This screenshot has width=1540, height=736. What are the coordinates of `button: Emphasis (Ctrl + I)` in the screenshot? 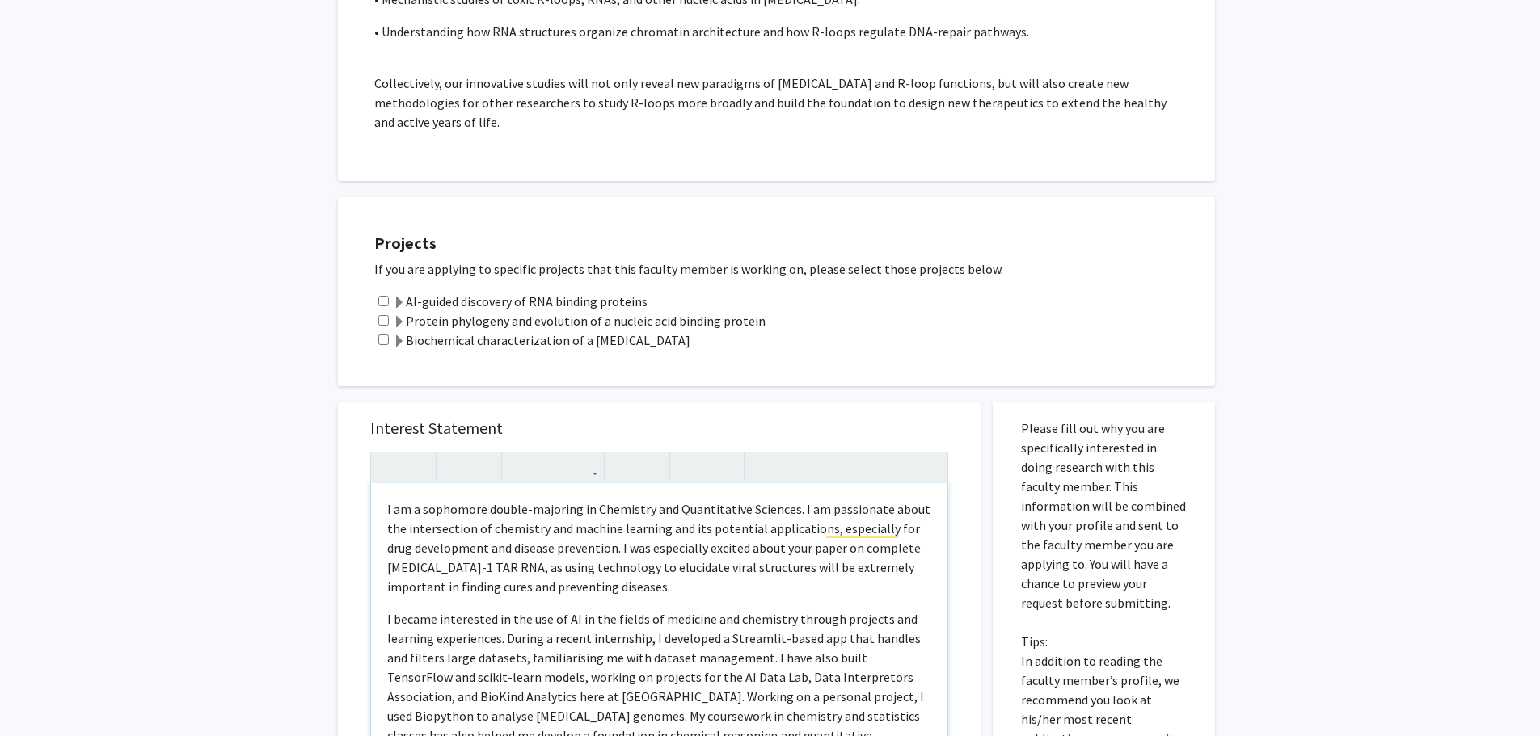 It's located at (483, 466).